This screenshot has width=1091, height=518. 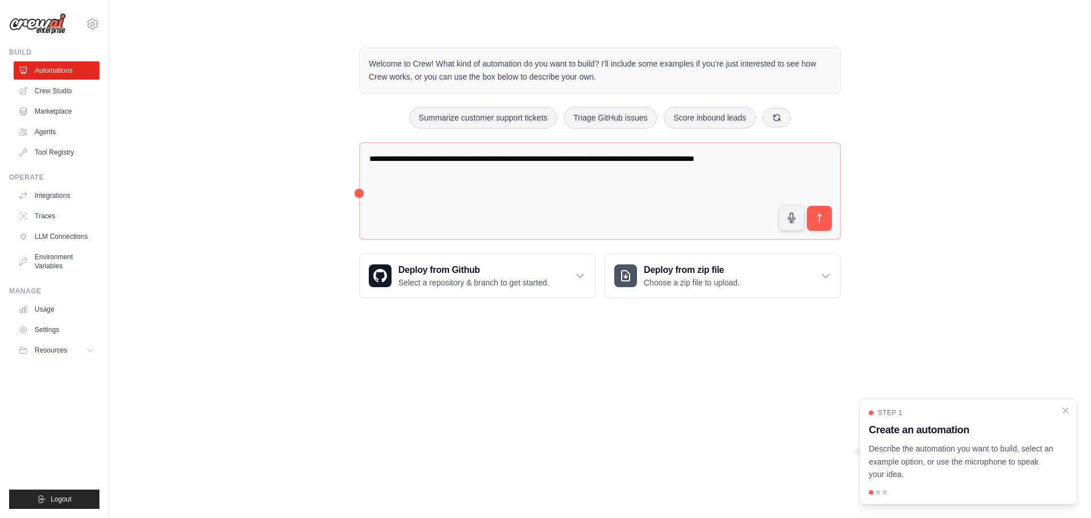 I want to click on a: Settings, so click(x=56, y=329).